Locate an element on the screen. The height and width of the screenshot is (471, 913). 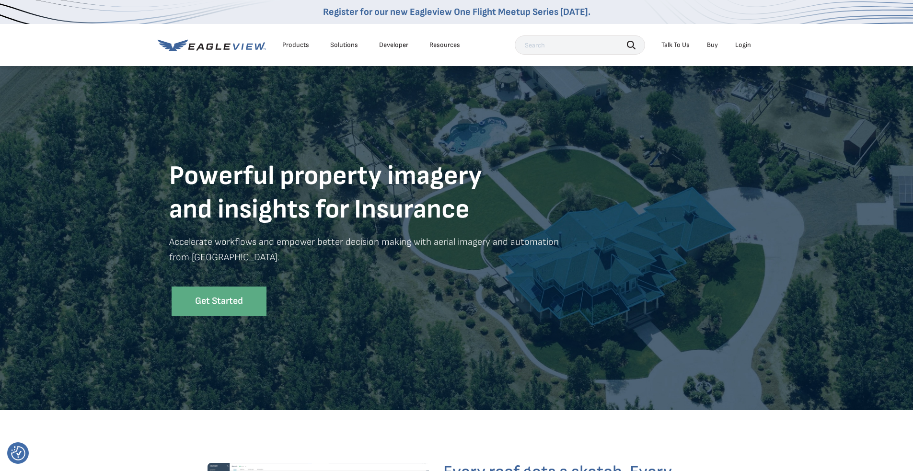
strong: Accelerate workflows and empower better decision making with aerial imagery and automation from [... is located at coordinates (364, 250).